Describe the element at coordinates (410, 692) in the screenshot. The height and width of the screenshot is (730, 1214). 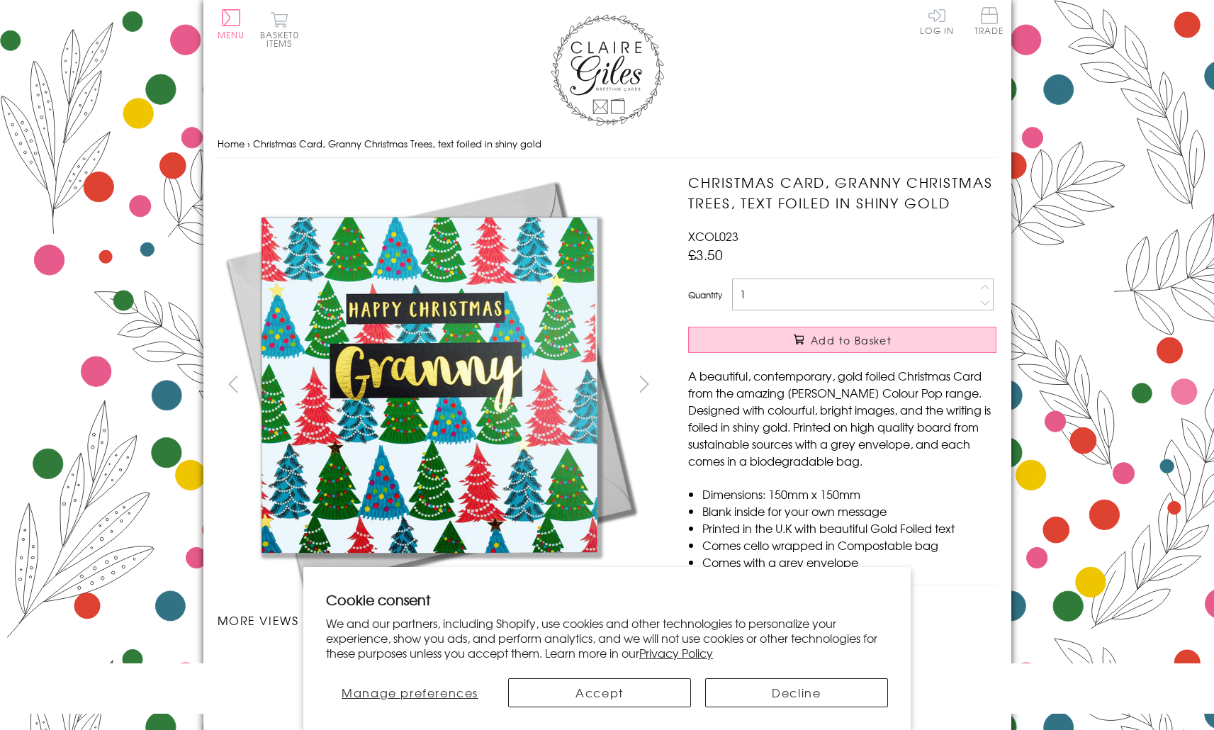
I see `span: Manage preferences` at that location.